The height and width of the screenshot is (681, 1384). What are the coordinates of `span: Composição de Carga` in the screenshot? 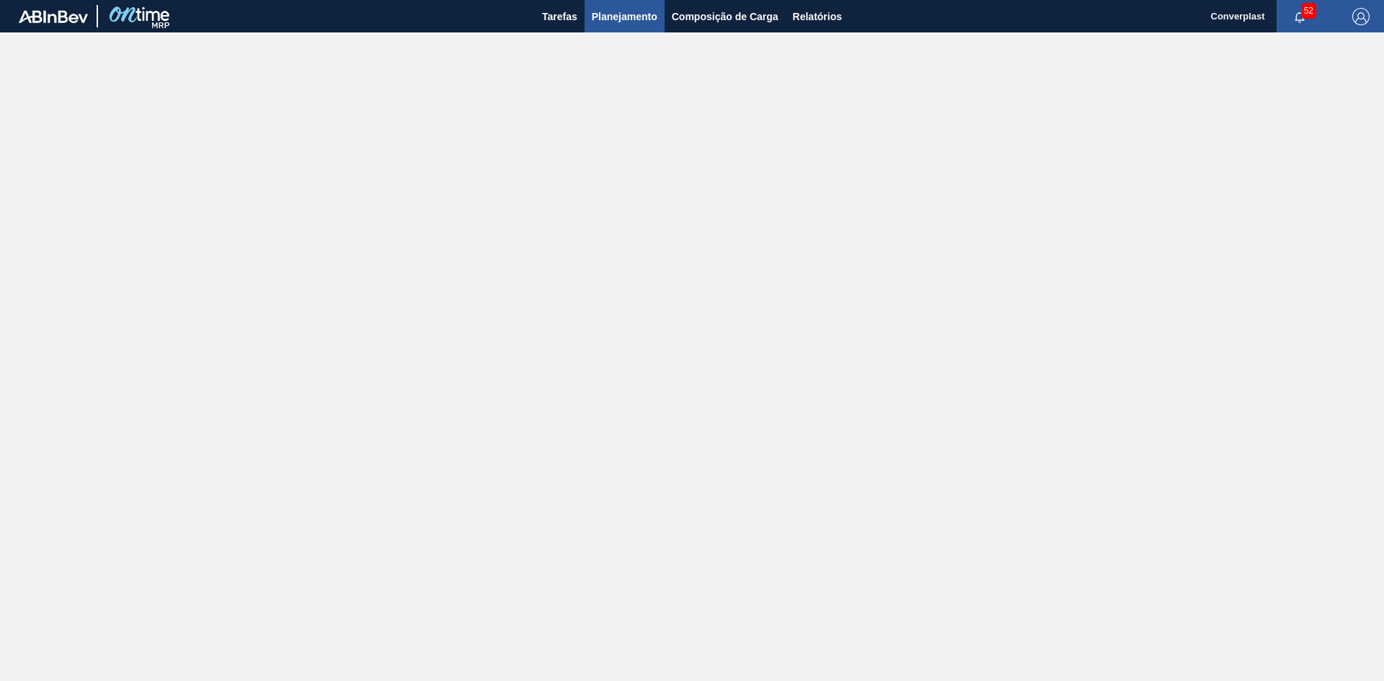 It's located at (725, 17).